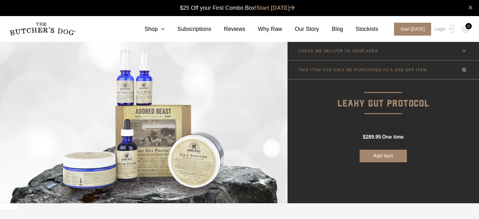 This screenshot has width=479, height=219. I want to click on a: Shop, so click(148, 29).